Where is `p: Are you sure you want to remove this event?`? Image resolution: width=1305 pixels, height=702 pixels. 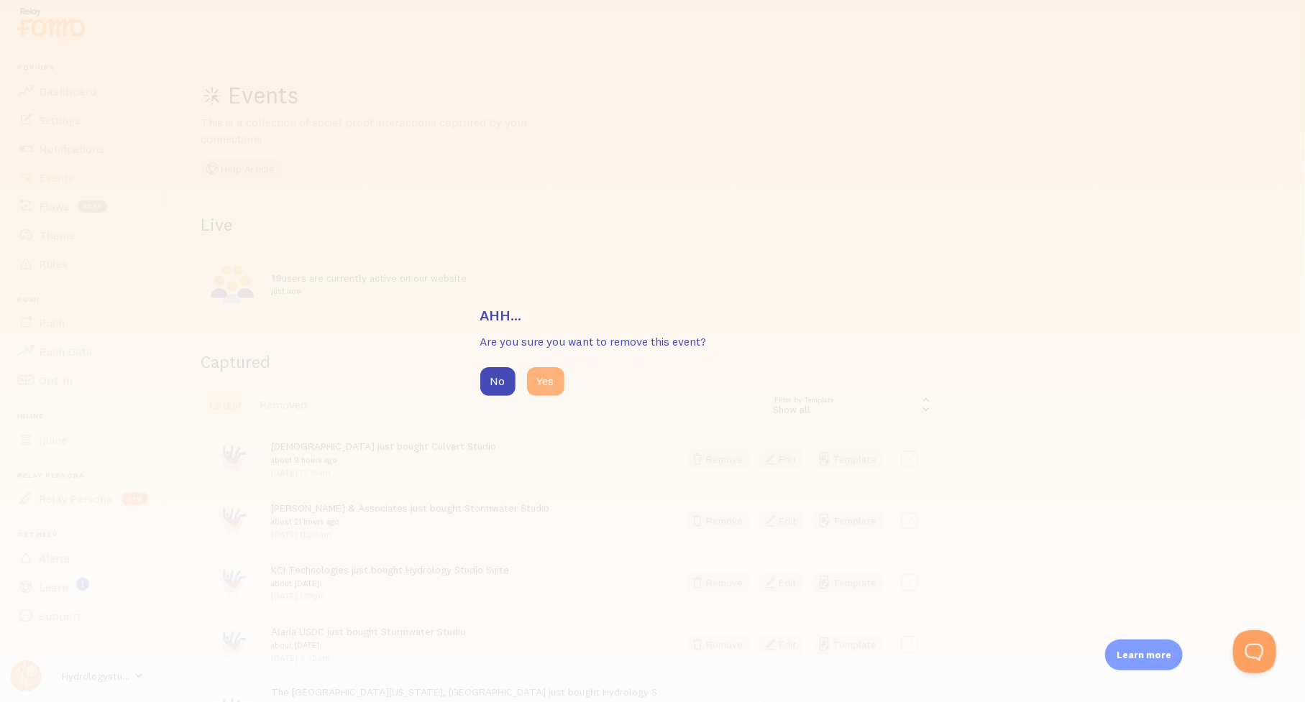 p: Are you sure you want to remove this event? is located at coordinates (653, 341).